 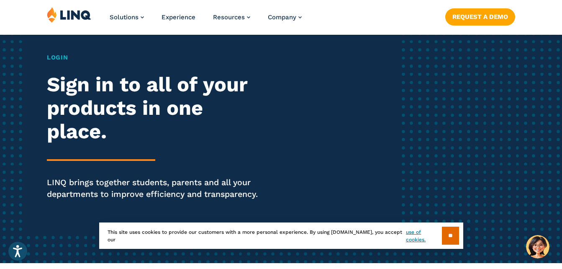 I want to click on a: Request a Demo, so click(x=480, y=17).